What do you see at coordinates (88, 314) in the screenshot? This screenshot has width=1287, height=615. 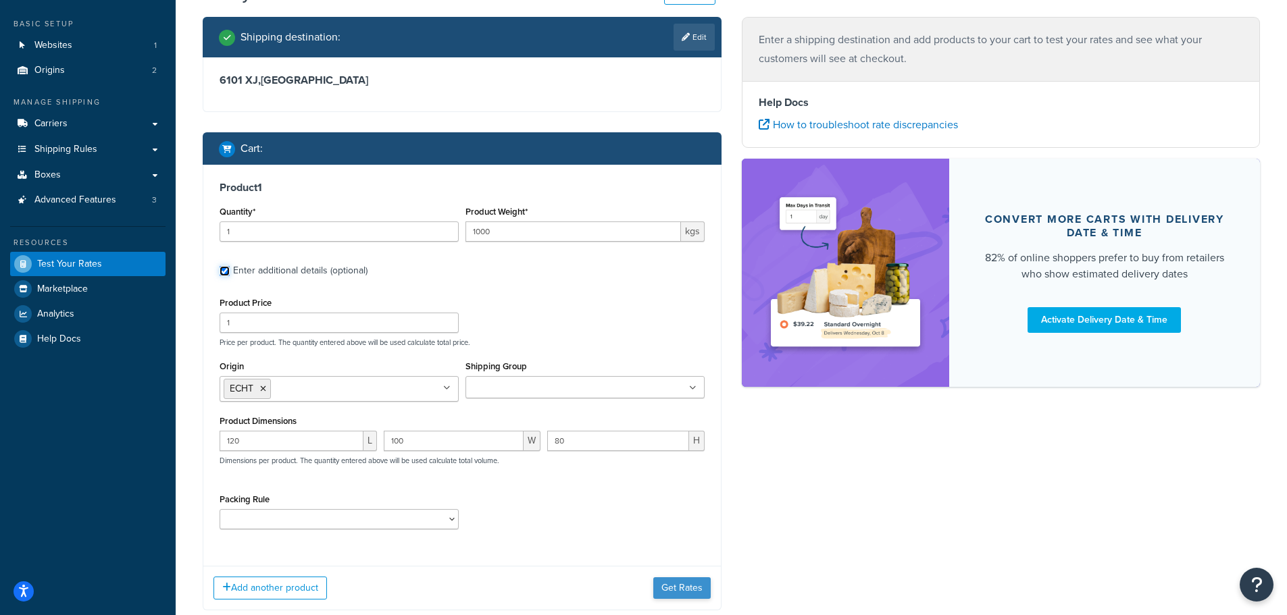 I see `li: Analytics` at bounding box center [88, 314].